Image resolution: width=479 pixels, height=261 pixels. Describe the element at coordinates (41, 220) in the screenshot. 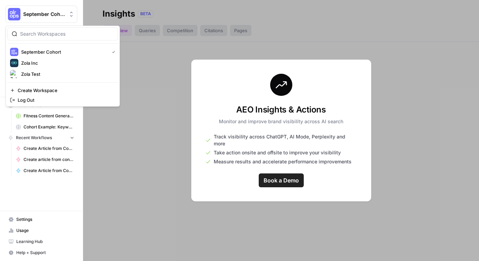

I see `a: Settings` at that location.